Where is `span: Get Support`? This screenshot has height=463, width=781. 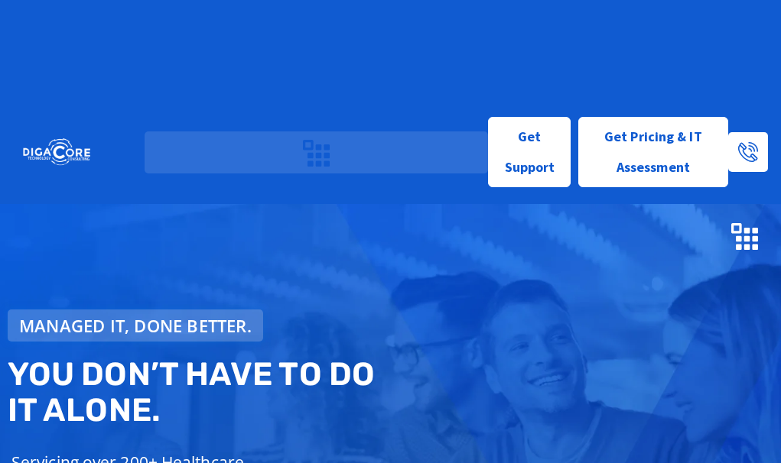 span: Get Support is located at coordinates (529, 152).